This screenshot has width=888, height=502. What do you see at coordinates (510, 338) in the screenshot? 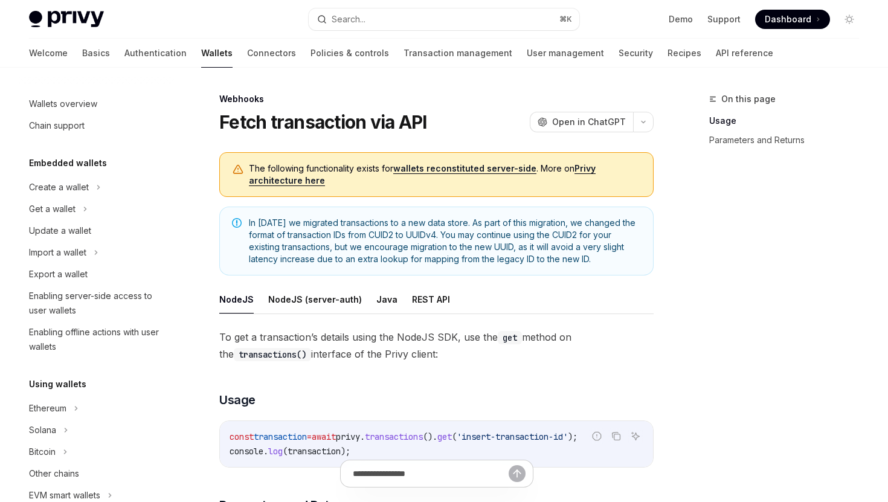
I see `code: get` at bounding box center [510, 338].